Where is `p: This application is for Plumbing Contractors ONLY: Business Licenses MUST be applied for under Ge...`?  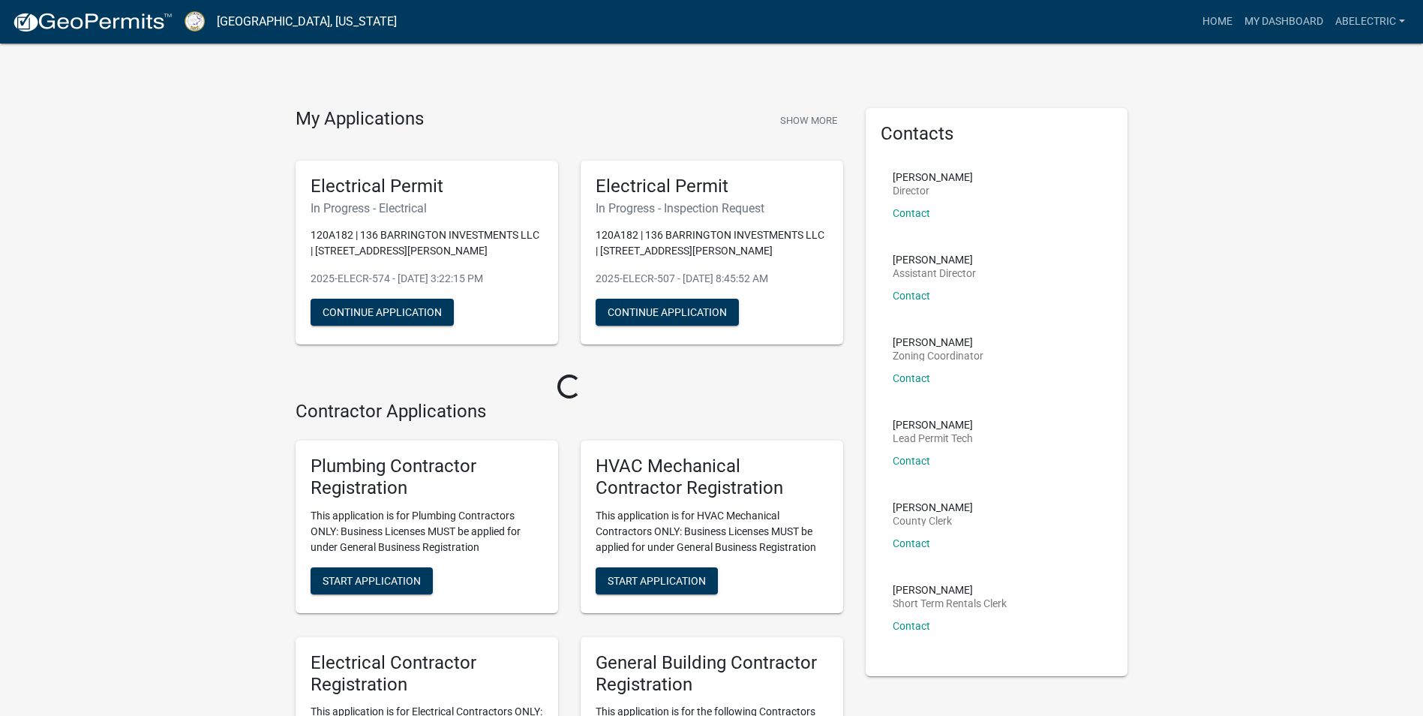
p: This application is for Plumbing Contractors ONLY: Business Licenses MUST be applied for under Ge... is located at coordinates (427, 531).